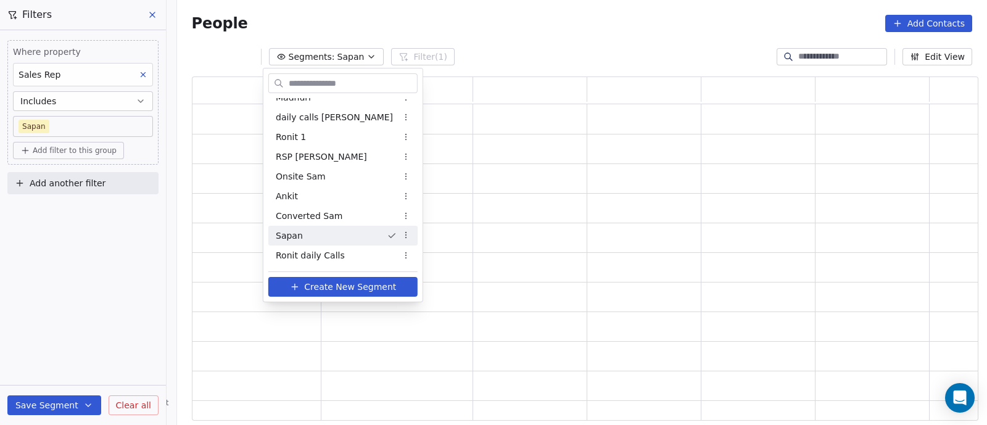 Image resolution: width=987 pixels, height=425 pixels. What do you see at coordinates (289, 236) in the screenshot?
I see `span: Sapan` at bounding box center [289, 236].